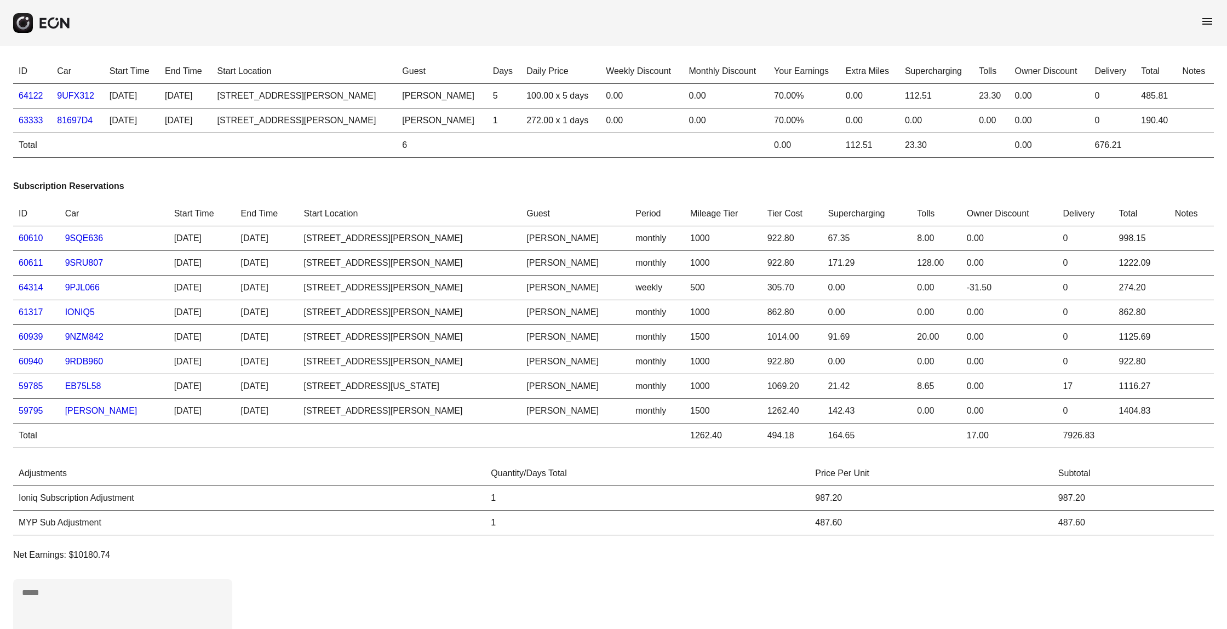 The width and height of the screenshot is (1227, 629). What do you see at coordinates (249, 498) in the screenshot?
I see `td: Ioniq Subscription Adjustment` at bounding box center [249, 498].